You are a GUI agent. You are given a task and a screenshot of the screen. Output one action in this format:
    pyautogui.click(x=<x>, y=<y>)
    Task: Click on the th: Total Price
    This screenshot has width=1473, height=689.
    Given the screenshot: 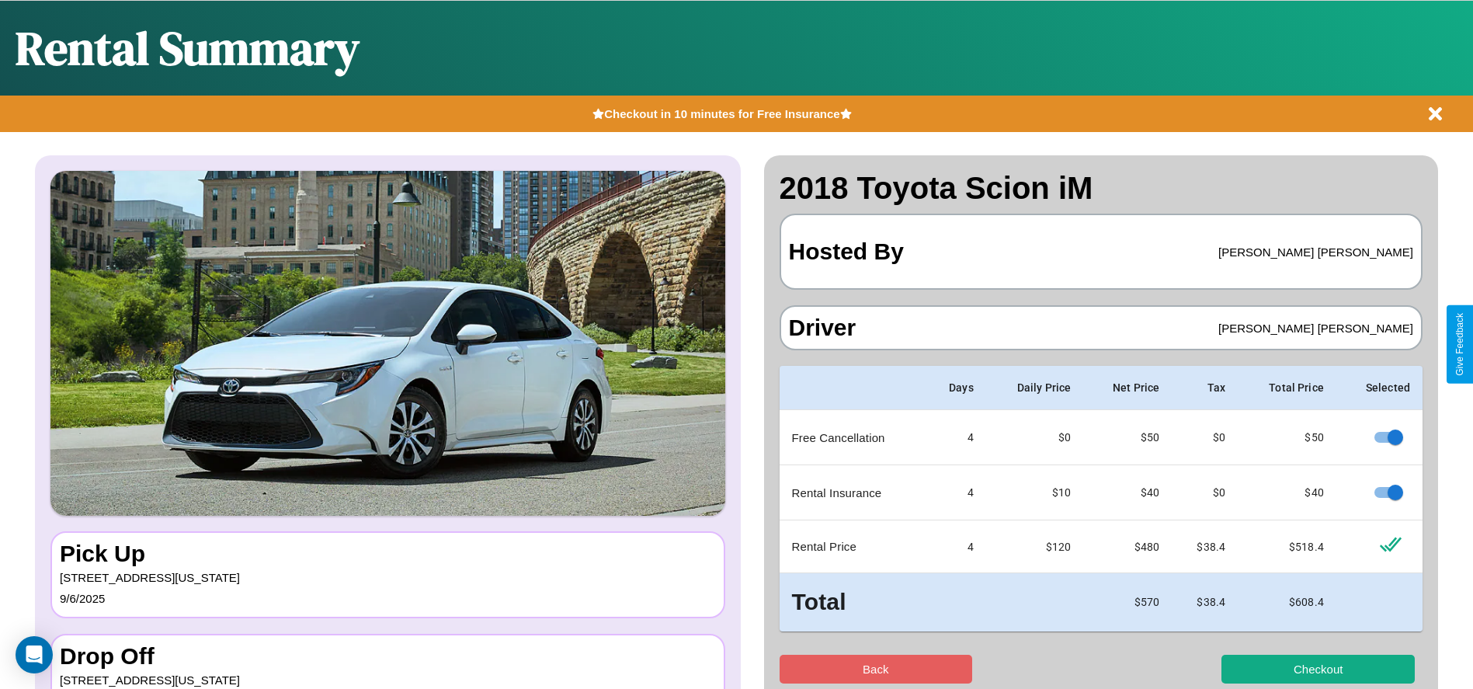 What is the action you would take?
    pyautogui.click(x=1286, y=387)
    